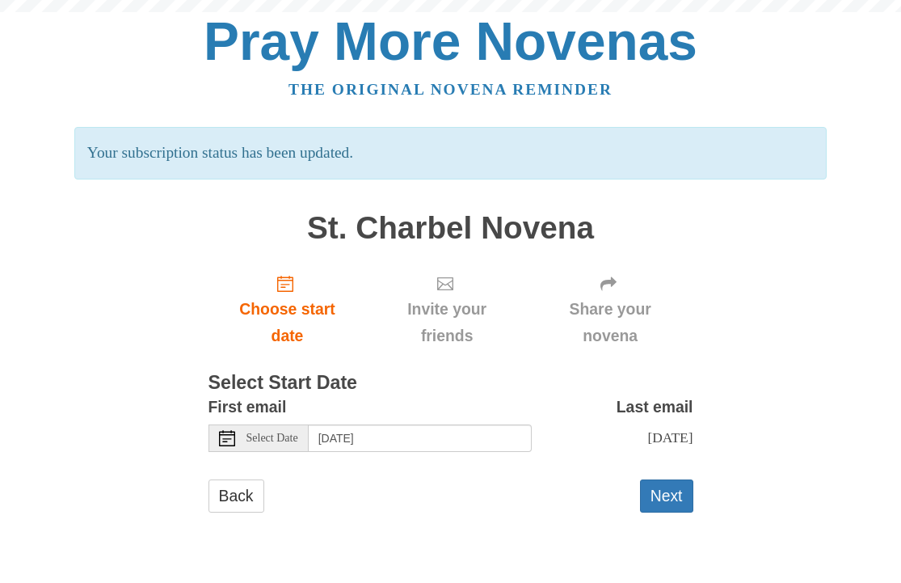  What do you see at coordinates (450, 41) in the screenshot?
I see `a: Pray More Novenas` at bounding box center [450, 41].